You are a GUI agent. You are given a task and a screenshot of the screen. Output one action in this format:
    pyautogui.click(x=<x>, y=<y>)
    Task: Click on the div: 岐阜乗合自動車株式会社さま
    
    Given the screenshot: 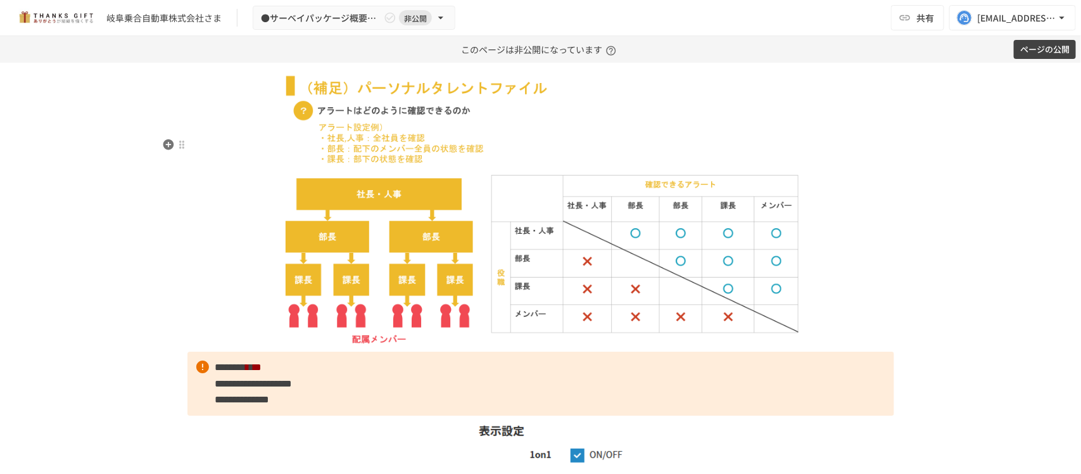 What is the action you would take?
    pyautogui.click(x=164, y=18)
    